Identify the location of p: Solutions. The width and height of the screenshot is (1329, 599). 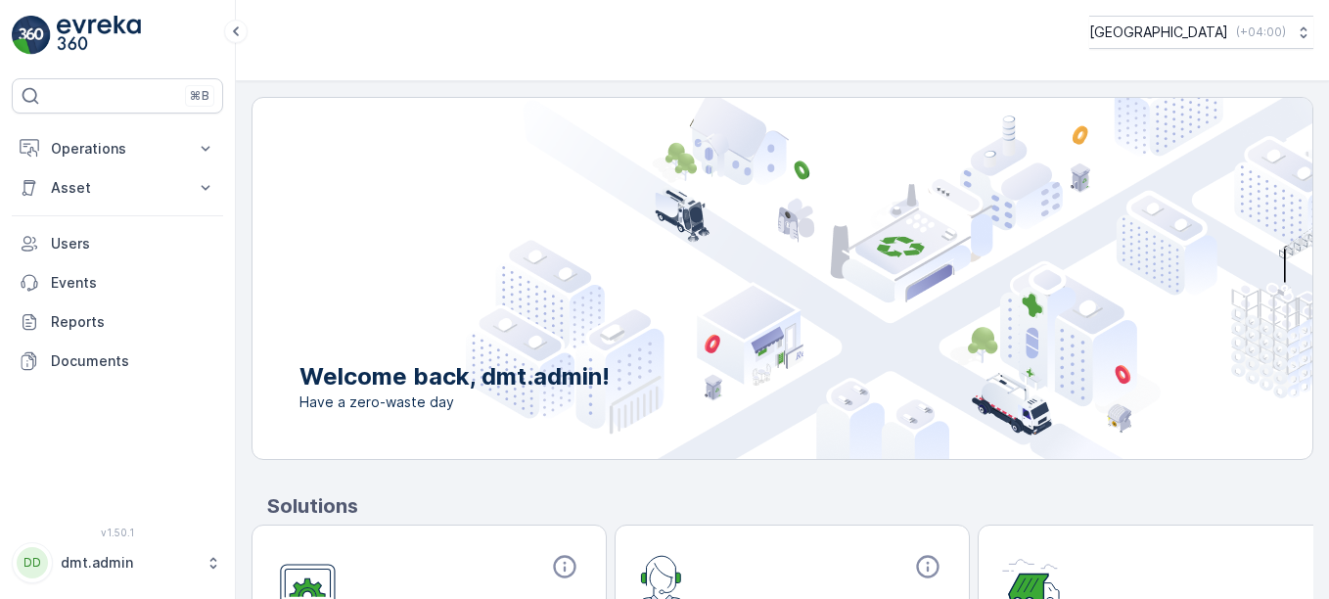
(790, 506).